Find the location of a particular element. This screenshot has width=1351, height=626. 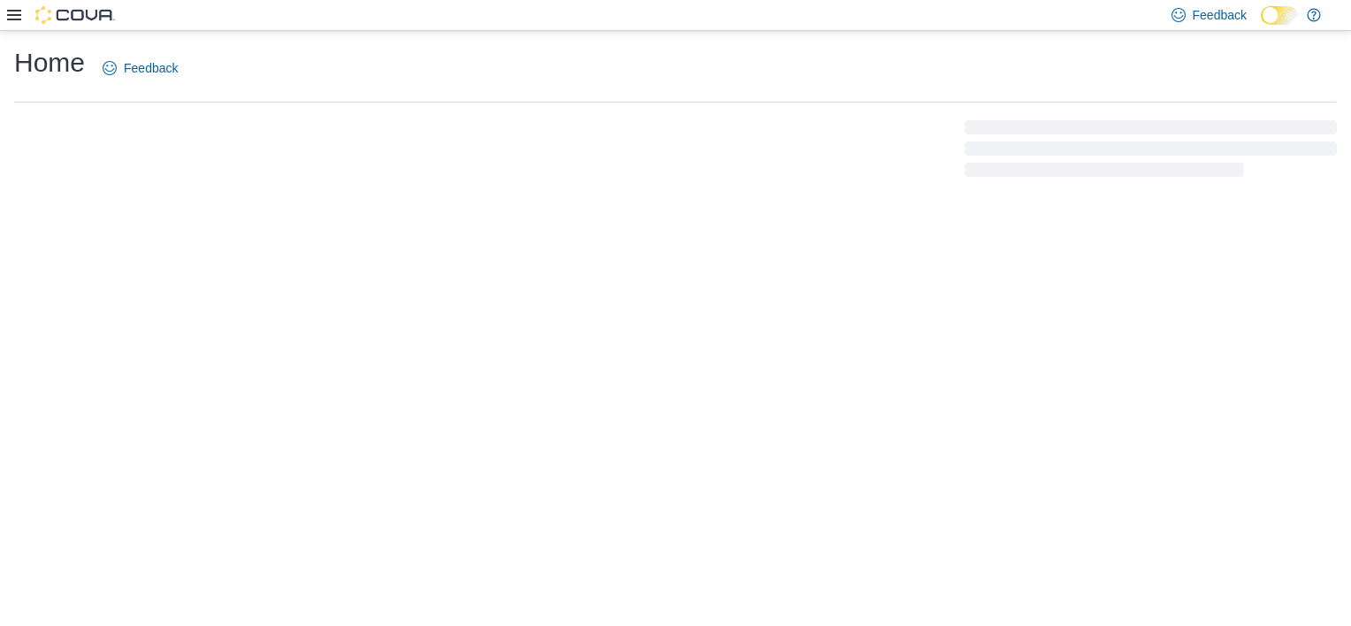

img: Cova is located at coordinates (75, 15).